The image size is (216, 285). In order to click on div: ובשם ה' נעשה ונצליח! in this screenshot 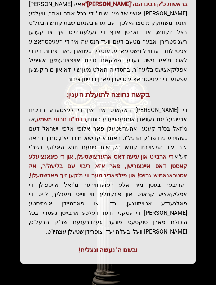, I will do `click(108, 250)`.